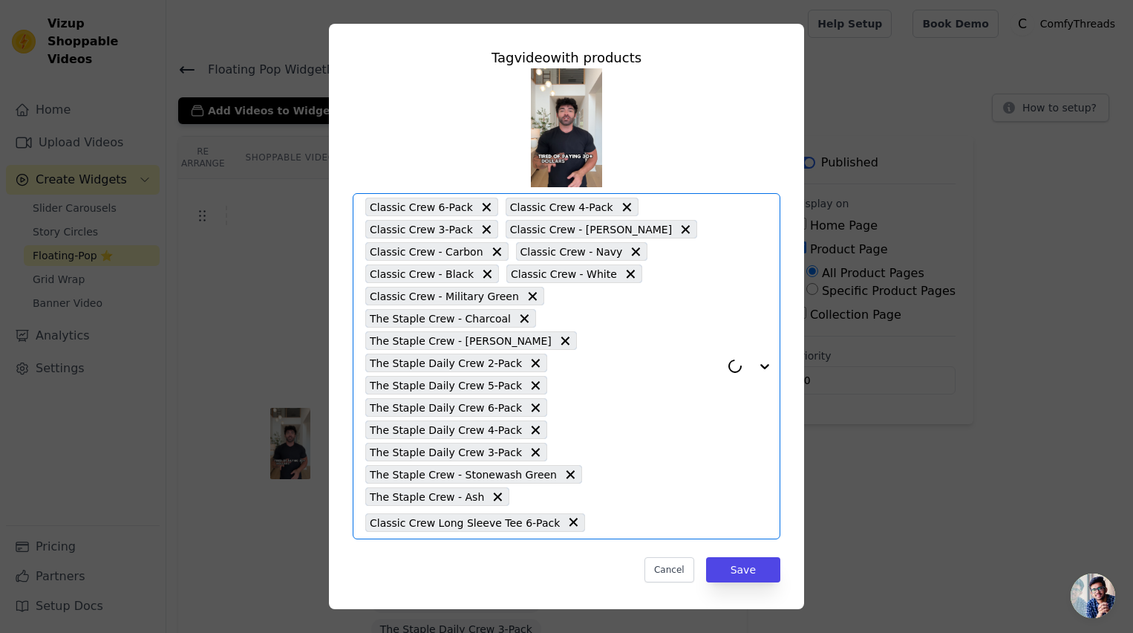 The height and width of the screenshot is (633, 1133). I want to click on span: Classic Crew - White, so click(564, 273).